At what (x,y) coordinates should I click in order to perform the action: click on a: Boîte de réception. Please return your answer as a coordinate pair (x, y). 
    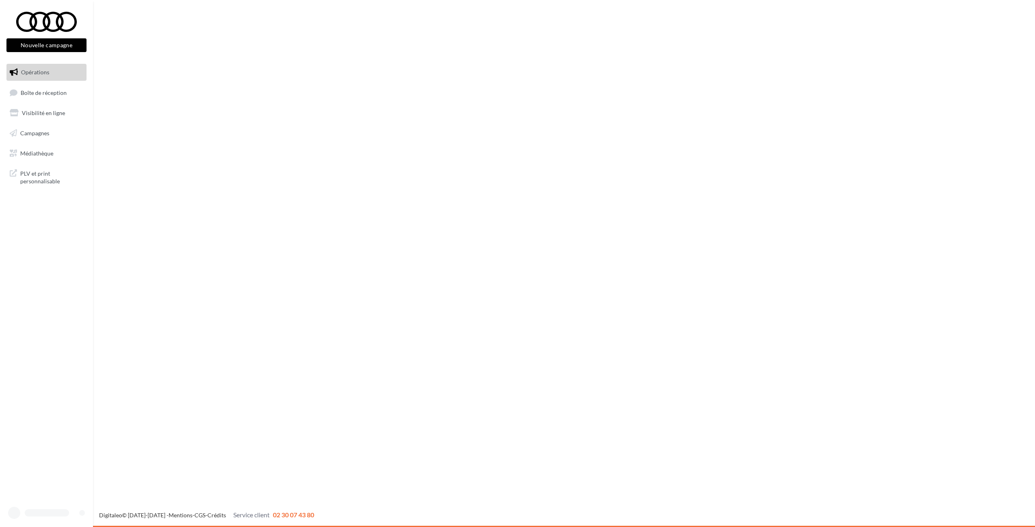
    Looking at the image, I should click on (46, 93).